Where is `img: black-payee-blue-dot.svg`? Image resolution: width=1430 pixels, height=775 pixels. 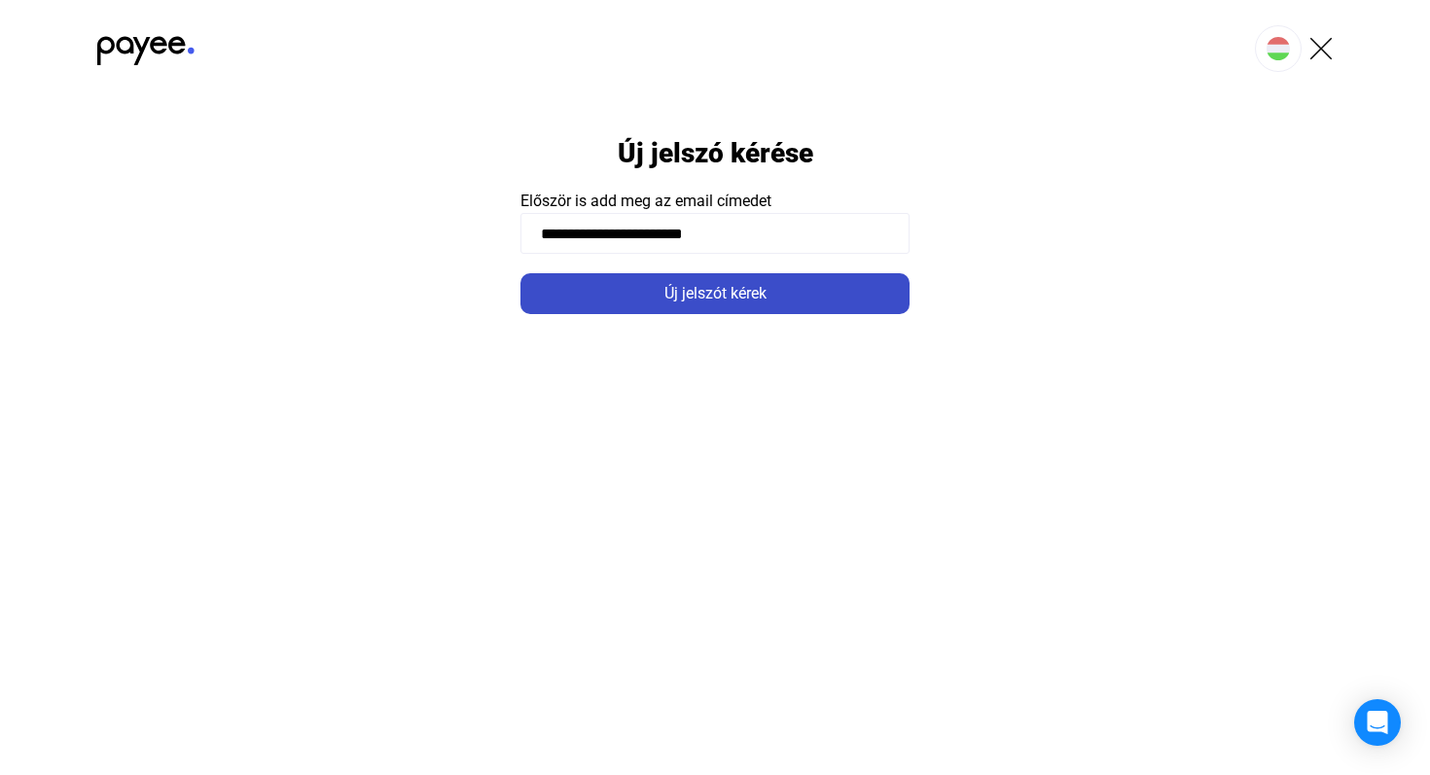
img: black-payee-blue-dot.svg is located at coordinates (146, 45).